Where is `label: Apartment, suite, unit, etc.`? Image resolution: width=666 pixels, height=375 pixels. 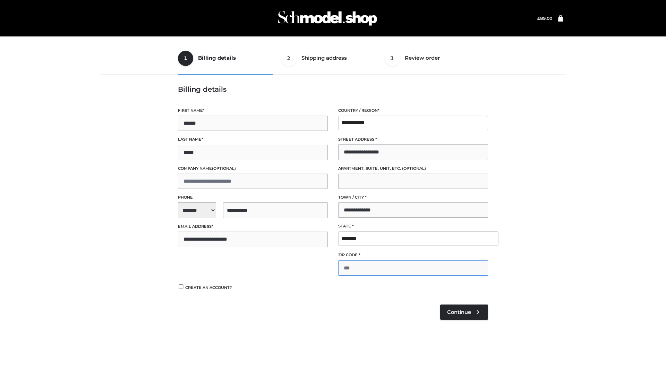 label: Apartment, suite, unit, etc. is located at coordinates (413, 168).